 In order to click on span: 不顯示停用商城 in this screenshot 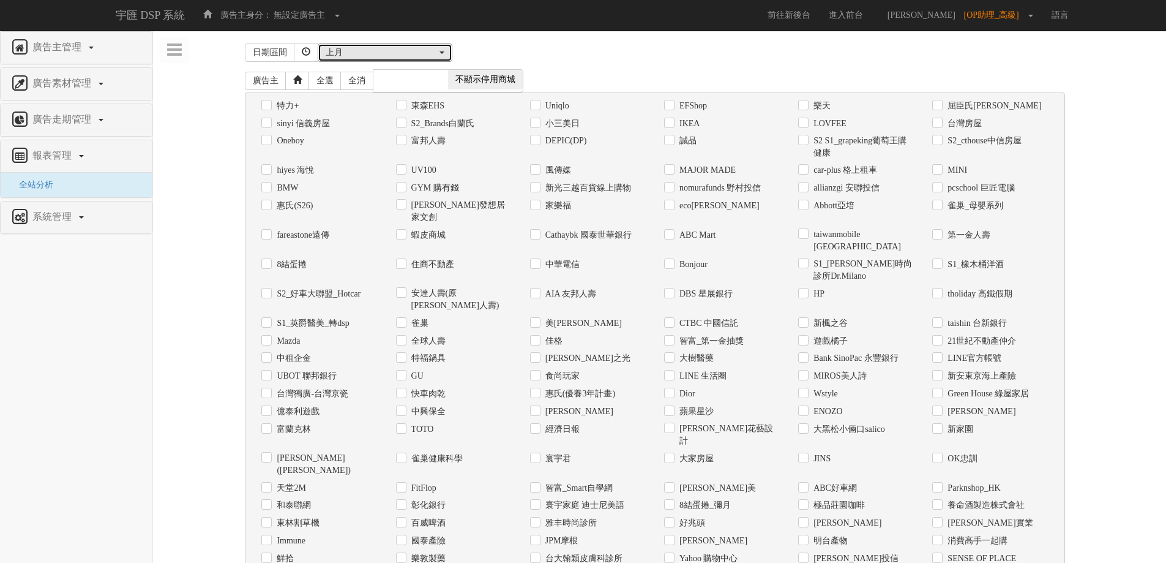, I will do `click(486, 80)`.